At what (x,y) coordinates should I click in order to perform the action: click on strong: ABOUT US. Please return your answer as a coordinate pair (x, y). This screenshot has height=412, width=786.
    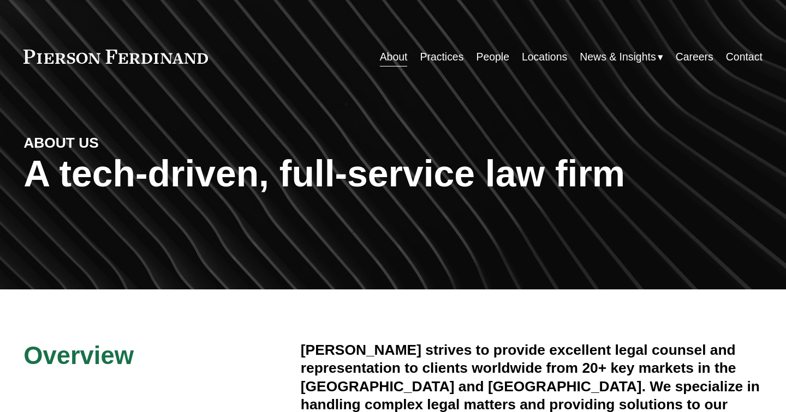
    Looking at the image, I should click on (61, 143).